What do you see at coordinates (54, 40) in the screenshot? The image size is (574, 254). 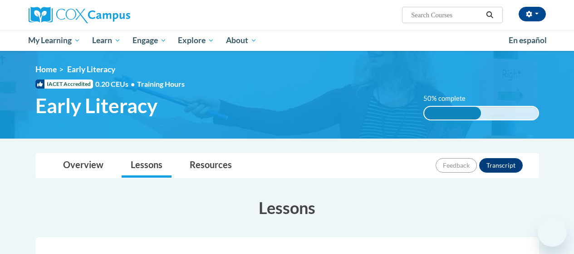 I see `span: My Learning` at bounding box center [54, 40].